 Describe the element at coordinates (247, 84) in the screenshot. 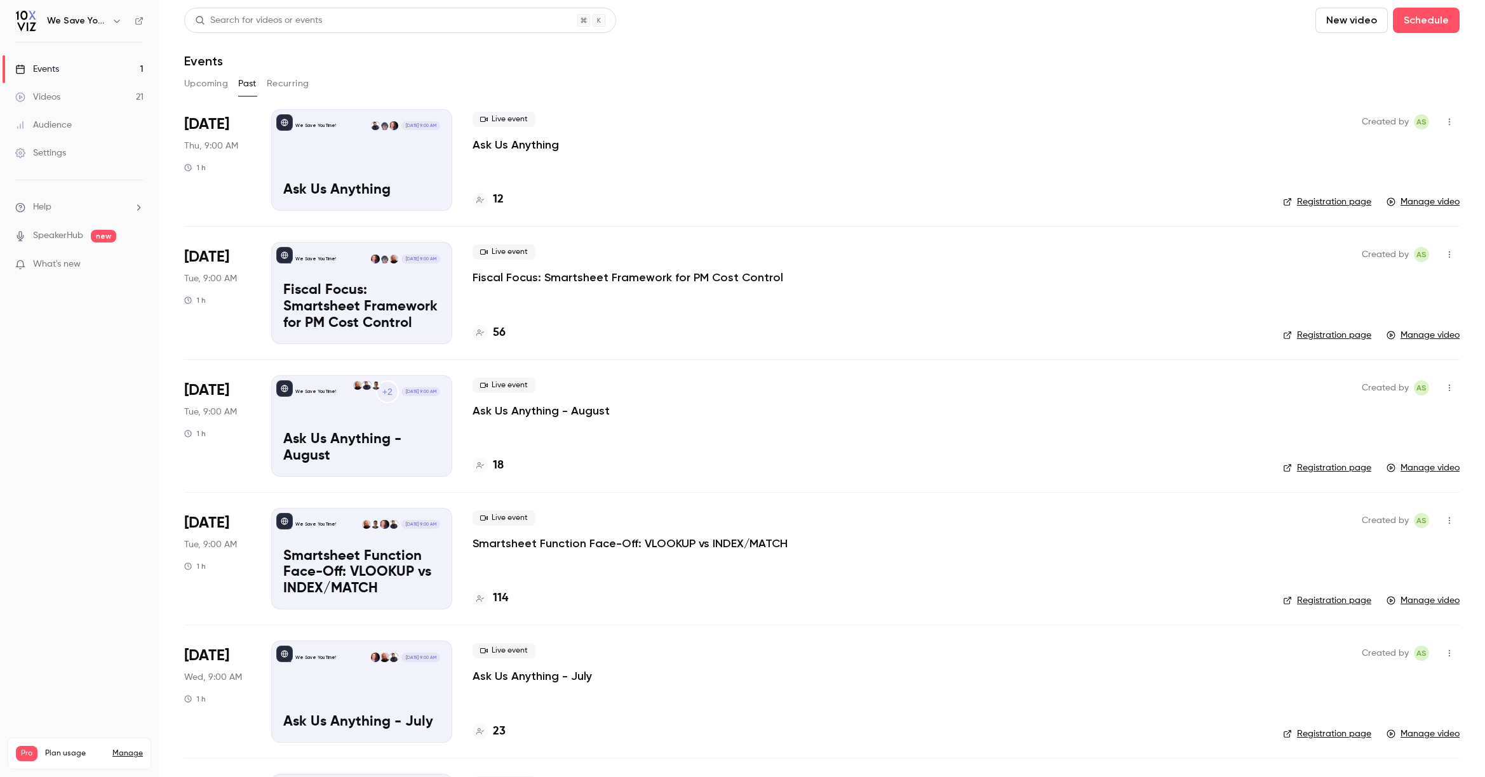

I see `button: Past` at that location.